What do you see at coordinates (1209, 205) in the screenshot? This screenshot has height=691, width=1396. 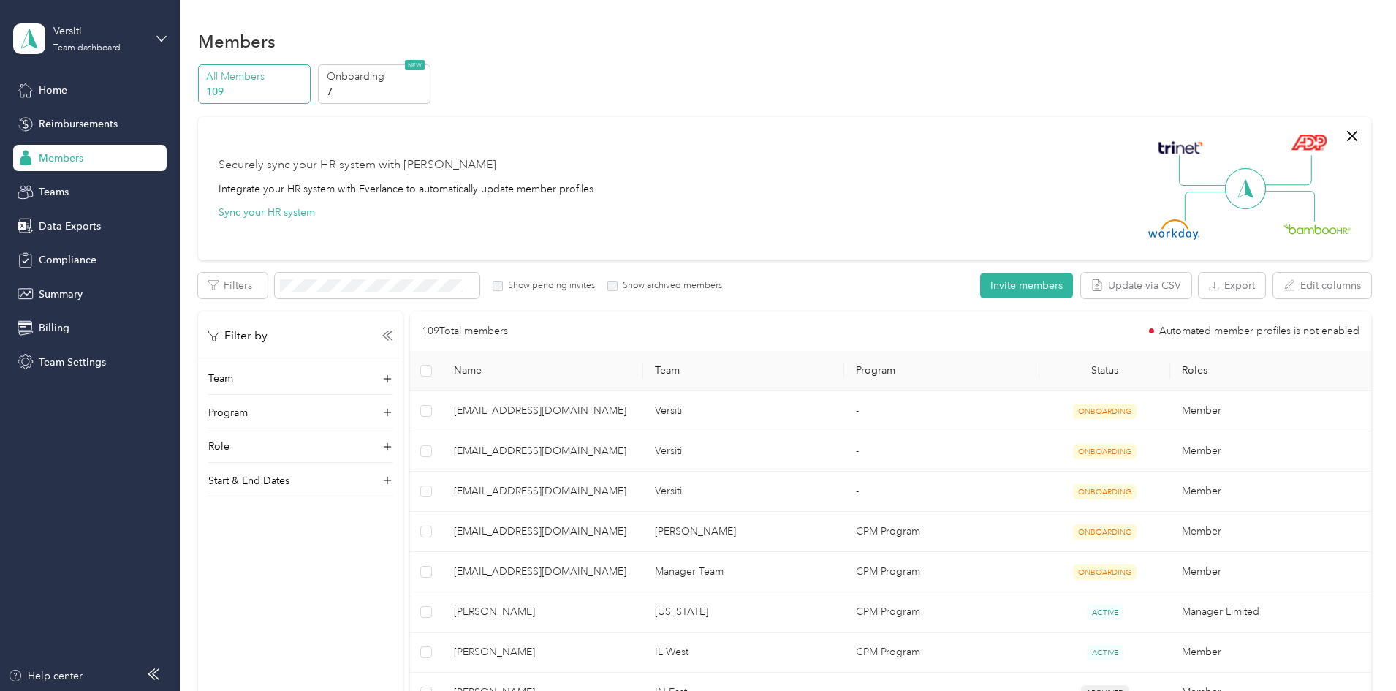 I see `img: Line Left Down` at bounding box center [1209, 205].